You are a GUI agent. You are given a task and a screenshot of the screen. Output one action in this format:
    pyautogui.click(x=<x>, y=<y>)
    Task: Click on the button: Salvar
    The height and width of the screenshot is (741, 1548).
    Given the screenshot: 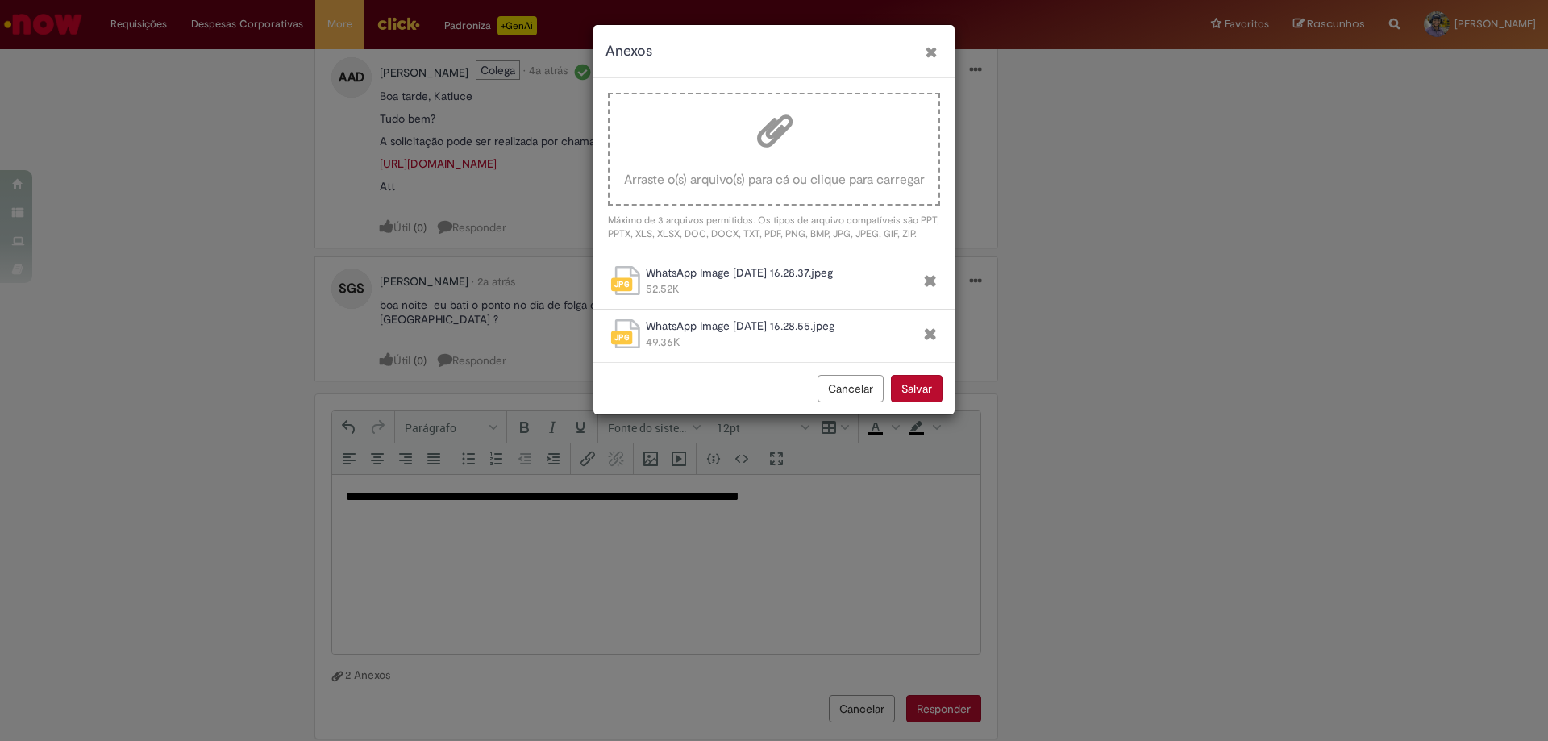 What is the action you would take?
    pyautogui.click(x=917, y=389)
    